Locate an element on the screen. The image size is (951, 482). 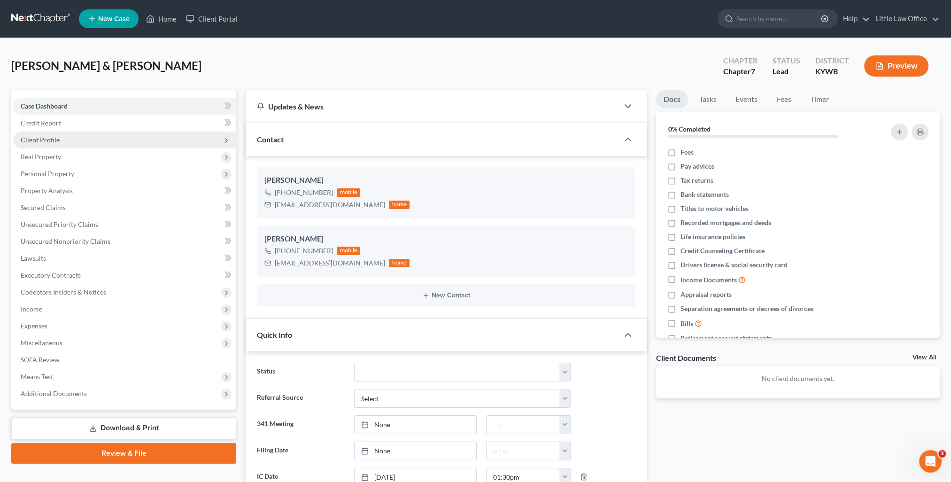
a: Unsecured Nonpriority Claims is located at coordinates (124, 241).